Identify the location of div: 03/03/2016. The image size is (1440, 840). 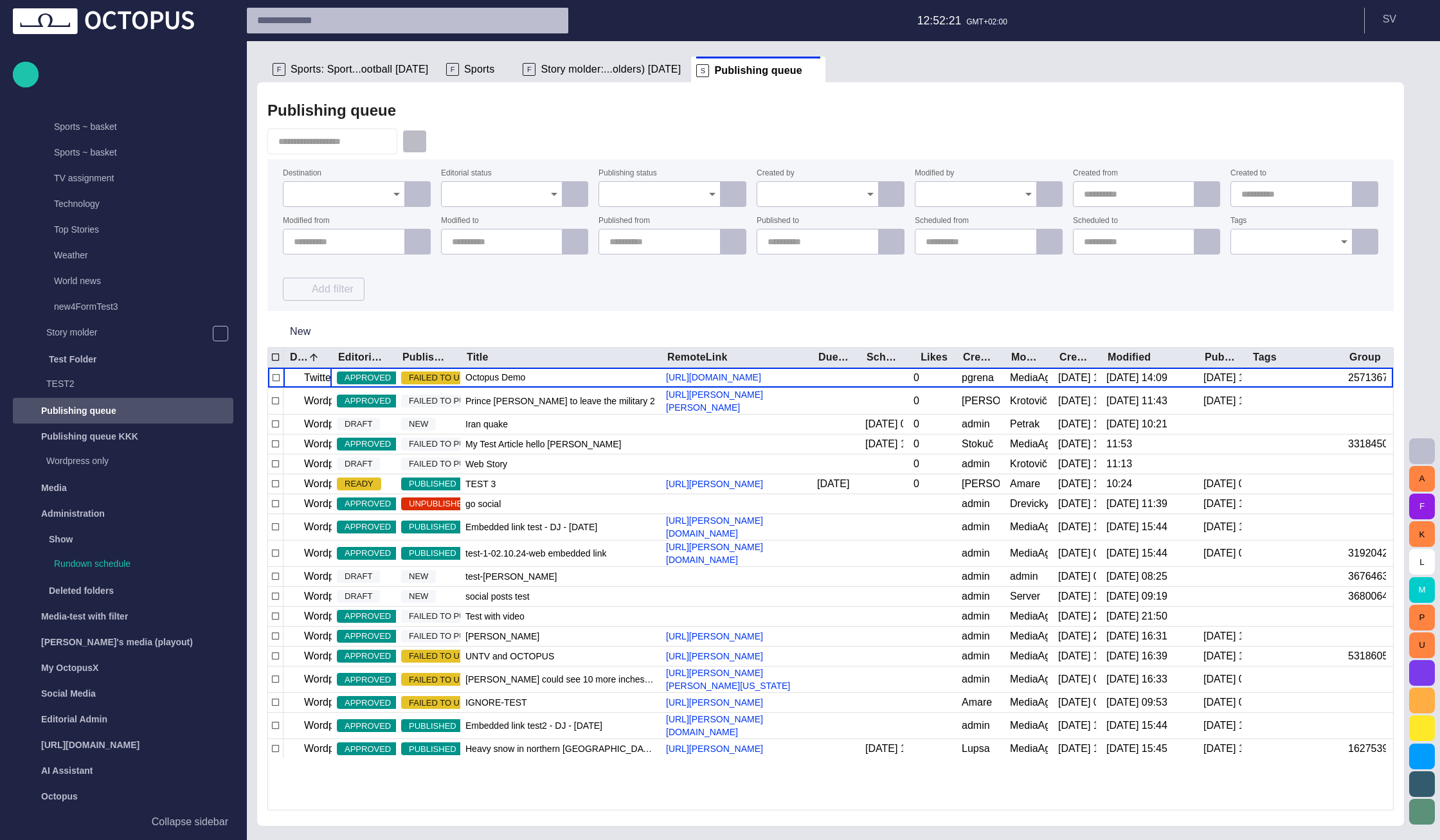
(833, 484).